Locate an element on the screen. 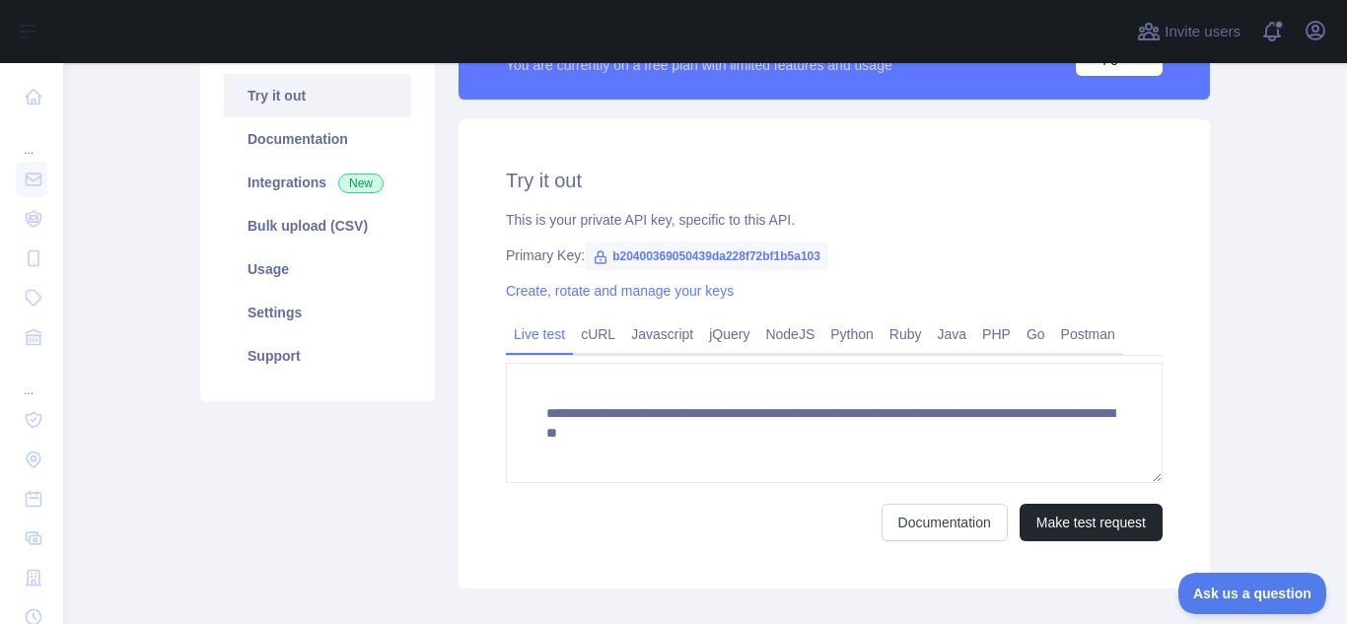 The height and width of the screenshot is (624, 1347). span: b20400369050439da228f72bf1b5a103 is located at coordinates (706, 256).